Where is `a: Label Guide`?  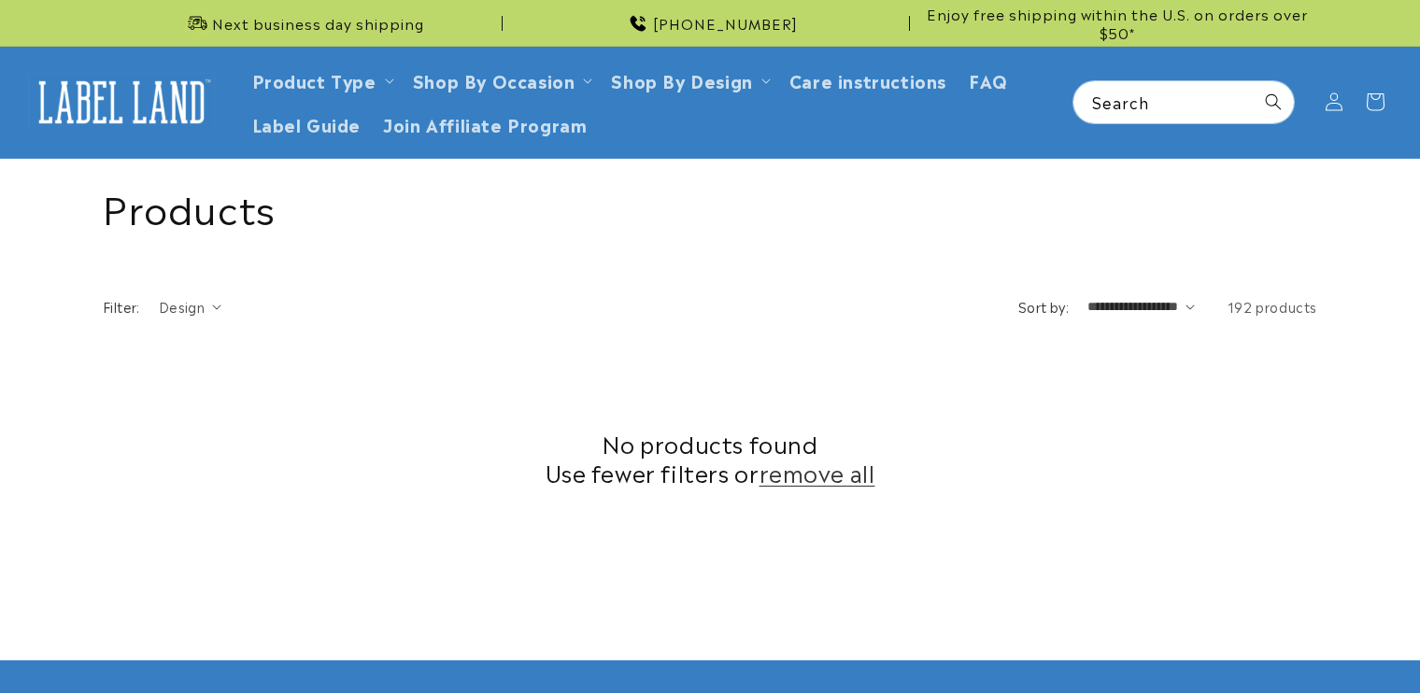 a: Label Guide is located at coordinates (306, 123).